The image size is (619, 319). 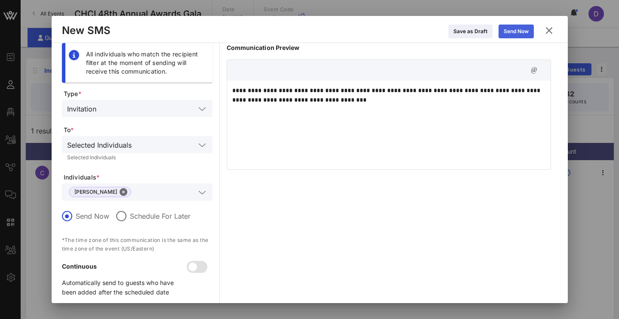 I want to click on div: Send Now, so click(x=516, y=31).